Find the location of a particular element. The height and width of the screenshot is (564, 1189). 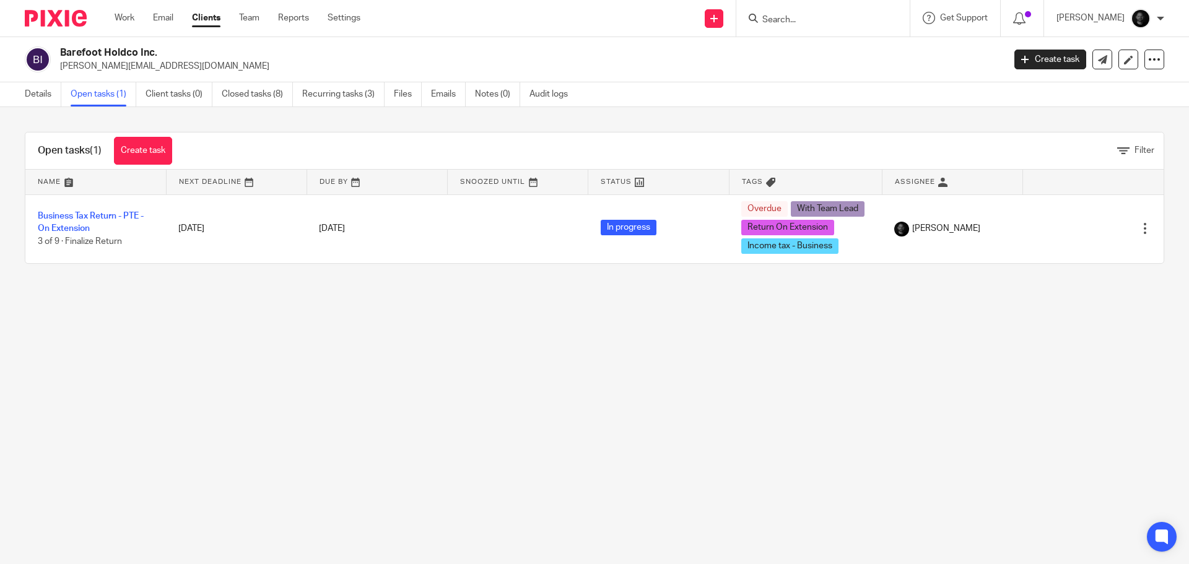

img: svg%3E is located at coordinates (38, 59).